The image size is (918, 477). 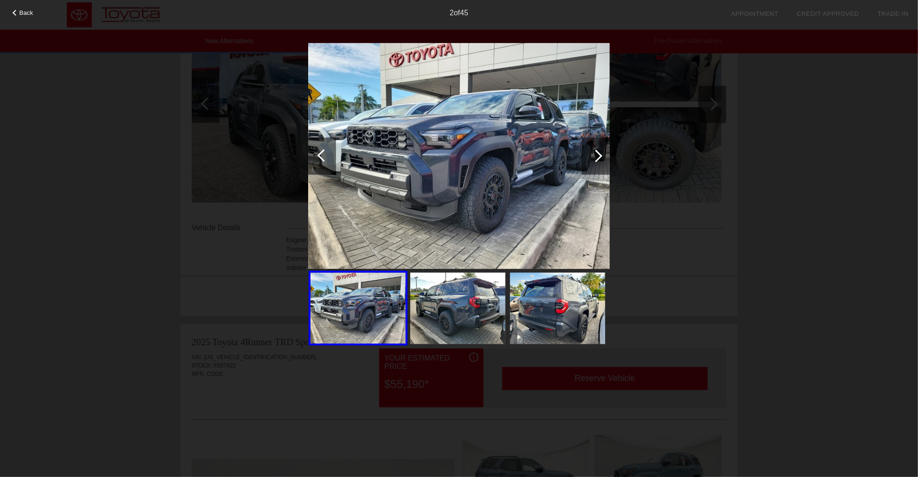 What do you see at coordinates (464, 13) in the screenshot?
I see `span: 45` at bounding box center [464, 13].